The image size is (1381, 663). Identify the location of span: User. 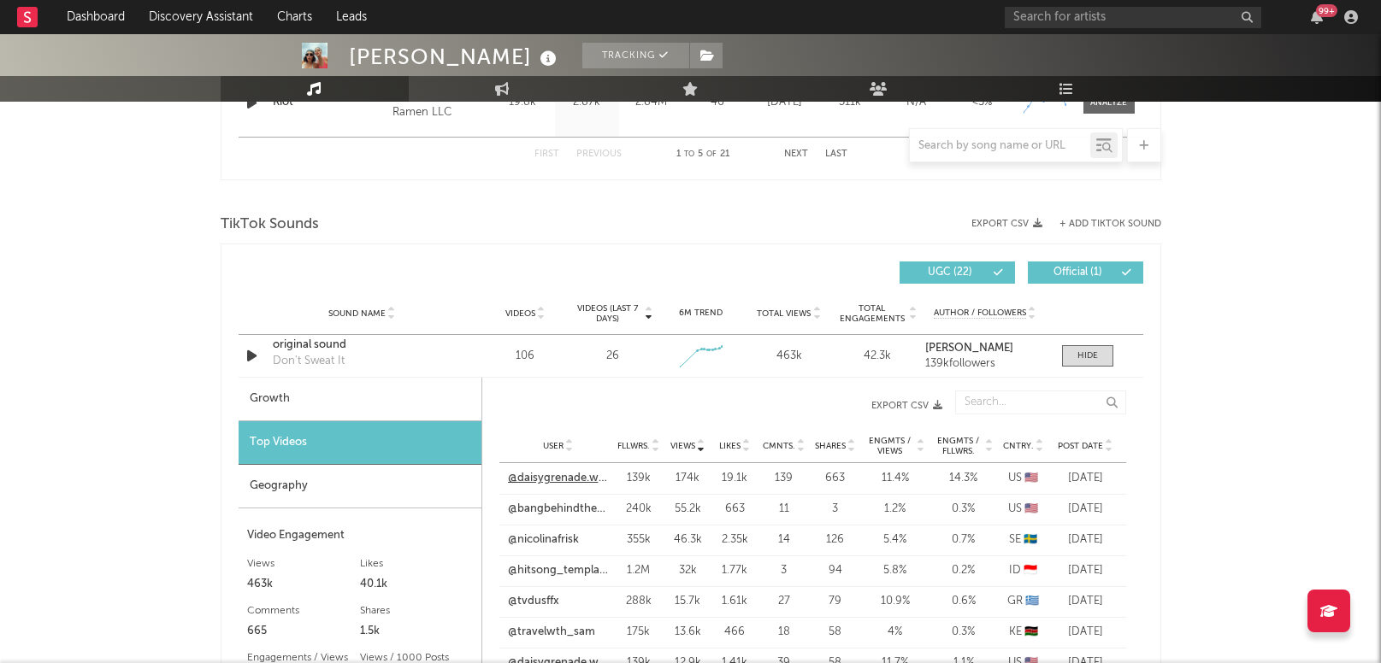
(553, 446).